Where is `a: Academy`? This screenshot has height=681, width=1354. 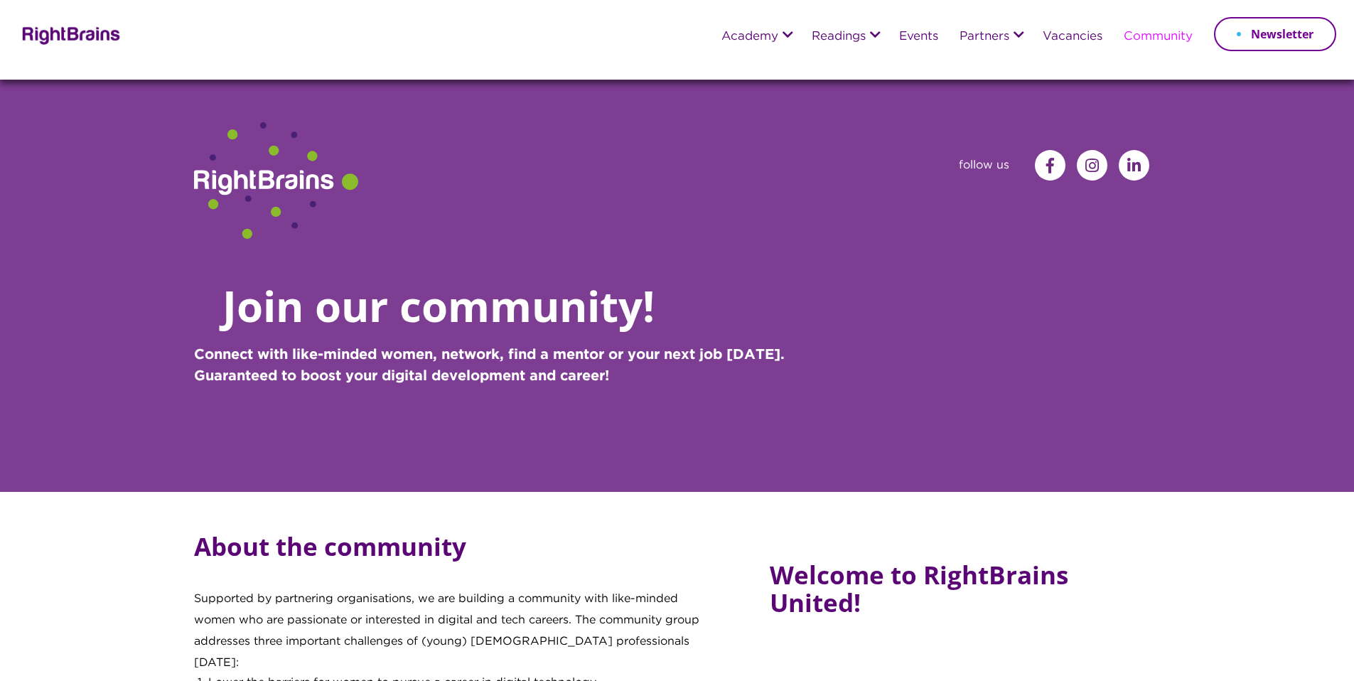
a: Academy is located at coordinates (750, 37).